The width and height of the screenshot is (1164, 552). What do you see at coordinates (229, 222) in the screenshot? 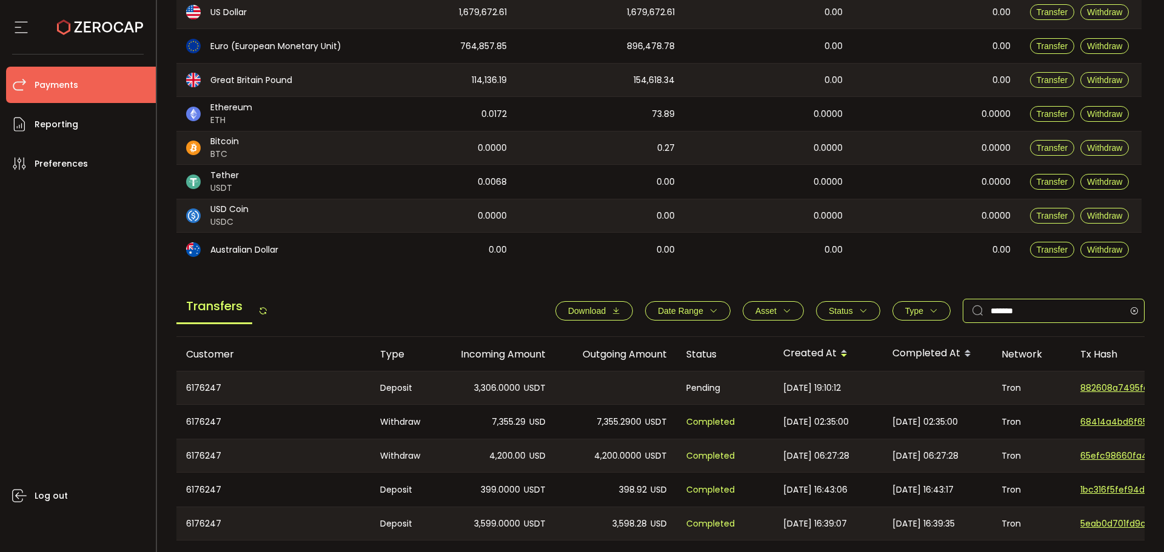
I see `span: USDC` at bounding box center [229, 222].